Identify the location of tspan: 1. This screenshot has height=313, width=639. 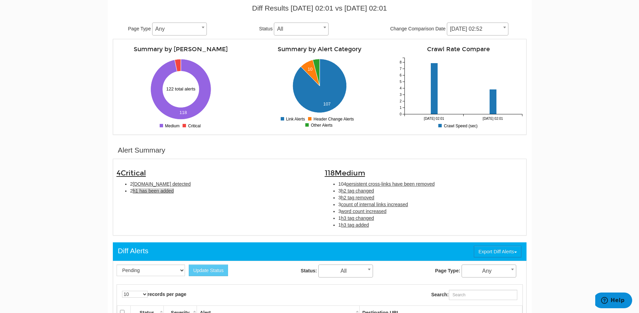
(400, 108).